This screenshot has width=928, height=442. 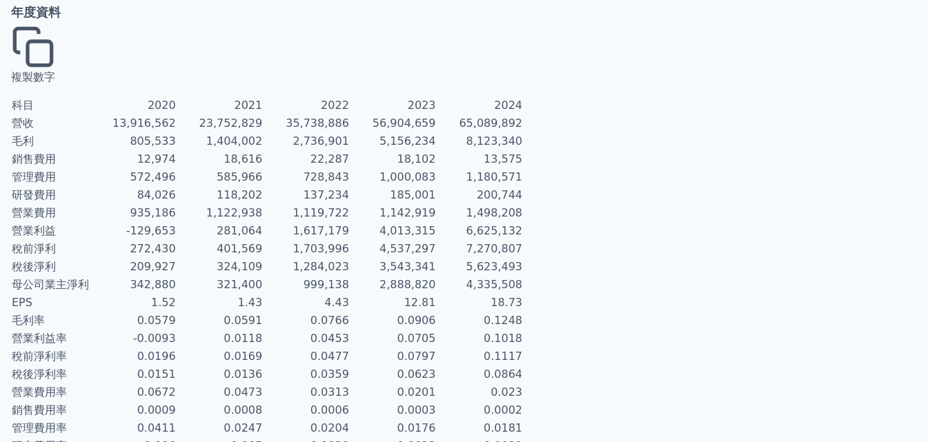 What do you see at coordinates (50, 284) in the screenshot?
I see `span: 母公司業主淨利` at bounding box center [50, 284].